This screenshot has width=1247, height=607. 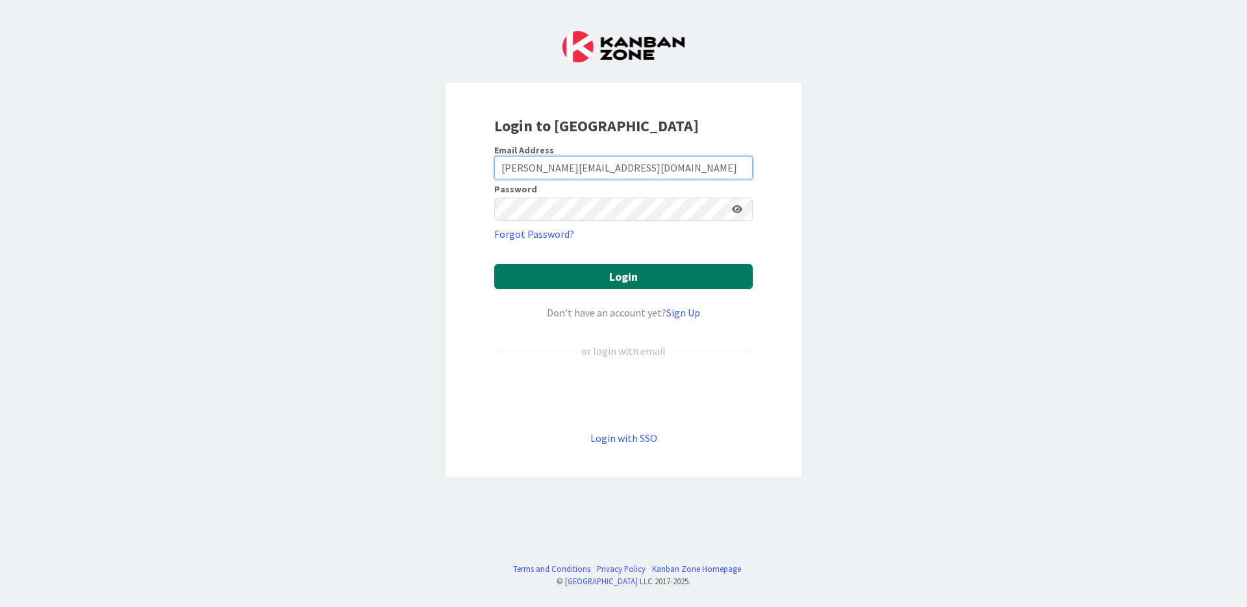 I want to click on div: © LLC 2017- 2025 ., so click(x=624, y=581).